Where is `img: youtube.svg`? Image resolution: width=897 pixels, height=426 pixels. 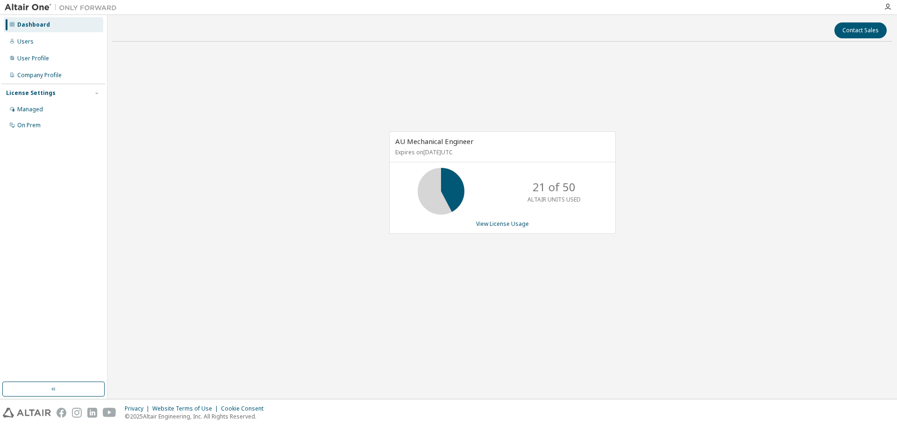 img: youtube.svg is located at coordinates (109, 412).